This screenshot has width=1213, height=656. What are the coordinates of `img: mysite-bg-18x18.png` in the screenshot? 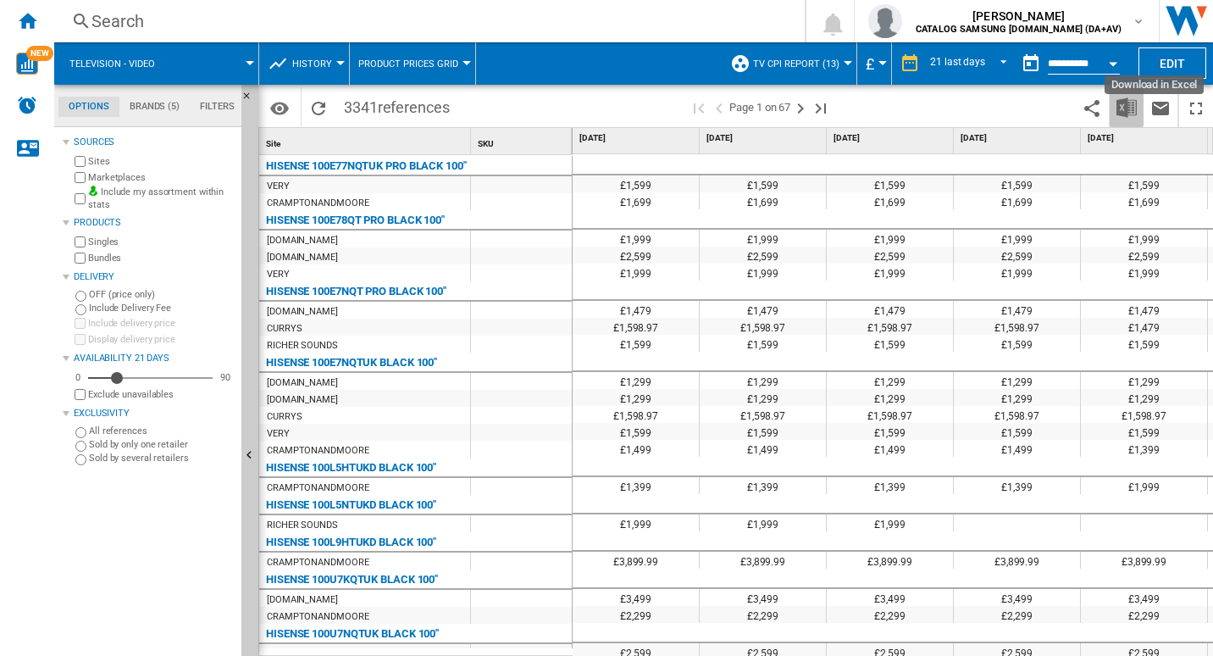 It's located at (93, 191).